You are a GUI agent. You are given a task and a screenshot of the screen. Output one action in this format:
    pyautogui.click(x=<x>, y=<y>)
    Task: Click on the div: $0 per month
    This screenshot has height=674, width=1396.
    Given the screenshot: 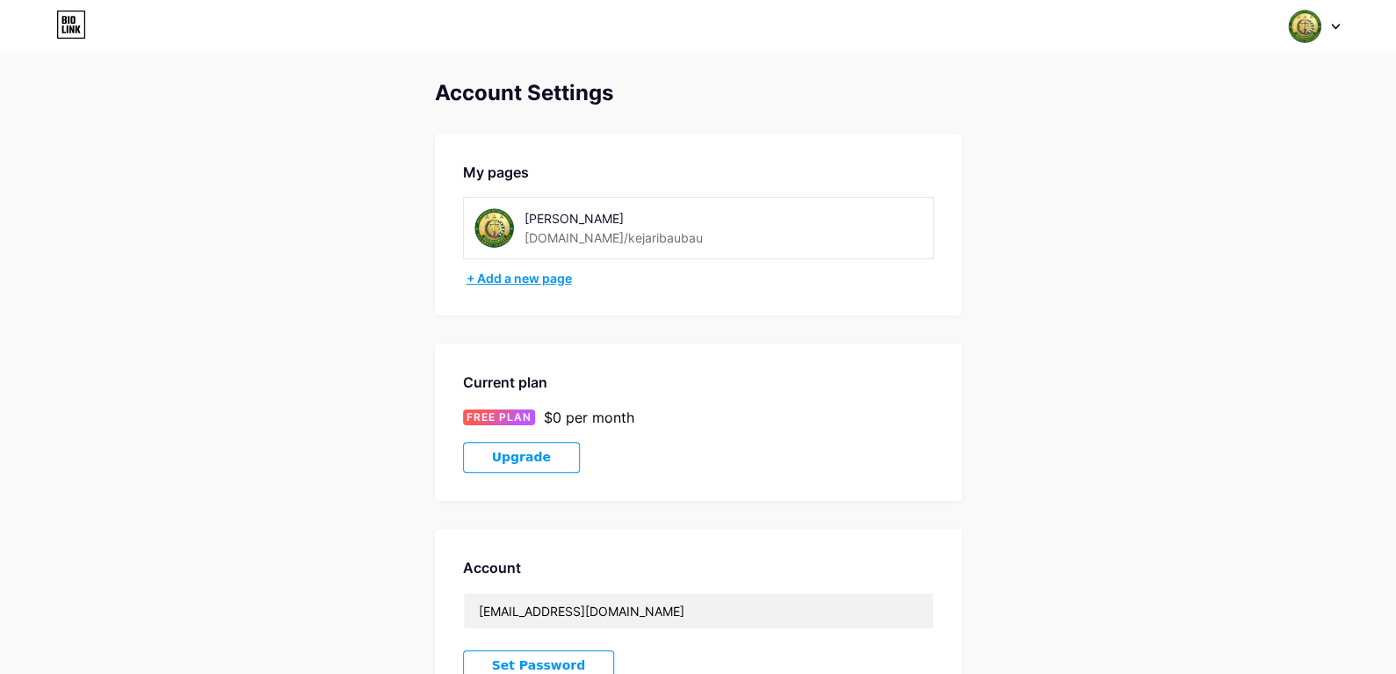 What is the action you would take?
    pyautogui.click(x=589, y=417)
    